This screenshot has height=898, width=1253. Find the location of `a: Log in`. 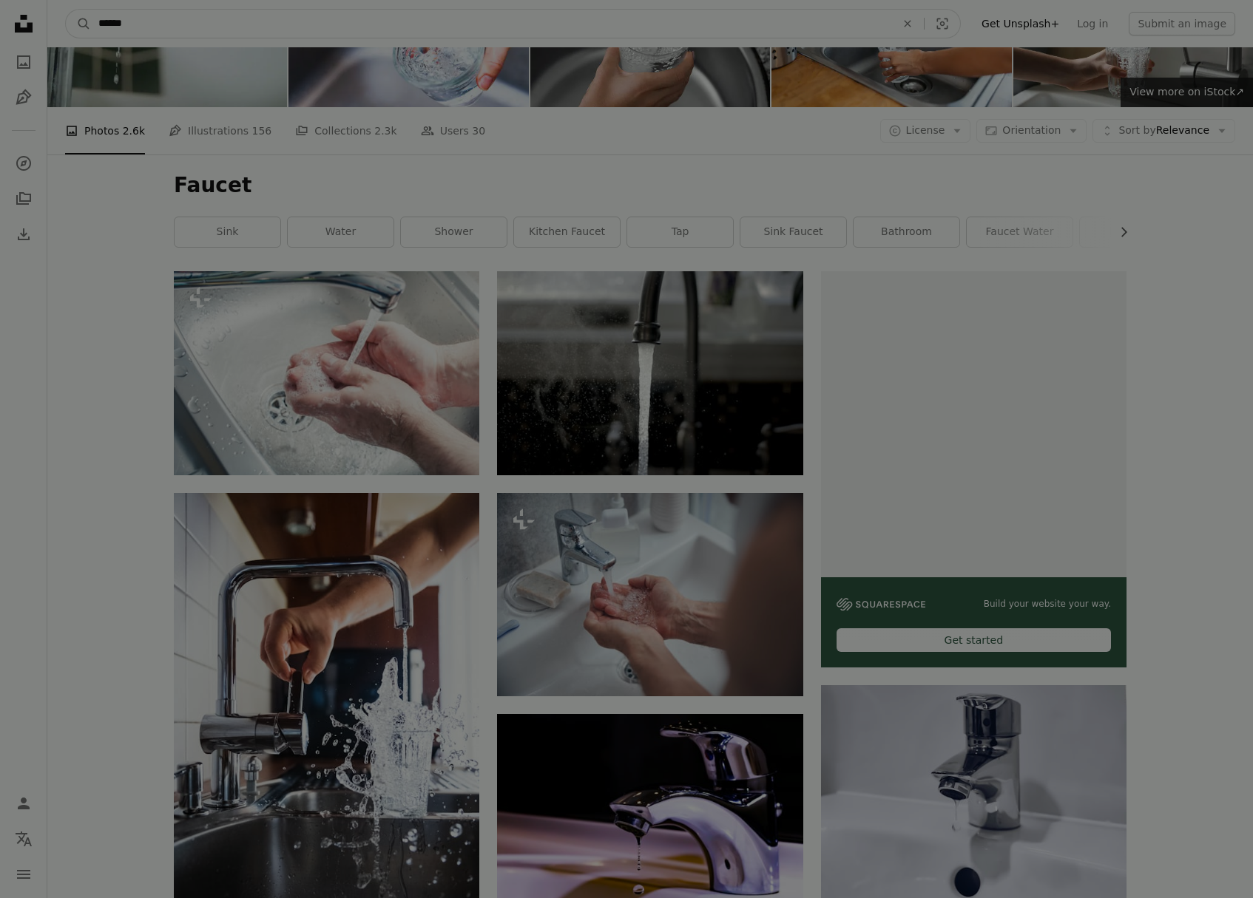

a: Log in is located at coordinates (1092, 24).